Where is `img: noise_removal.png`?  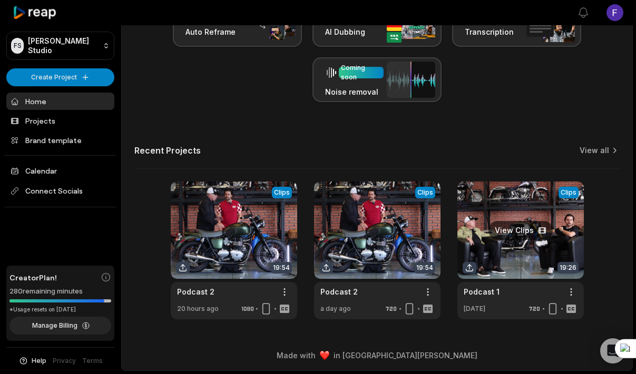 img: noise_removal.png is located at coordinates (411, 80).